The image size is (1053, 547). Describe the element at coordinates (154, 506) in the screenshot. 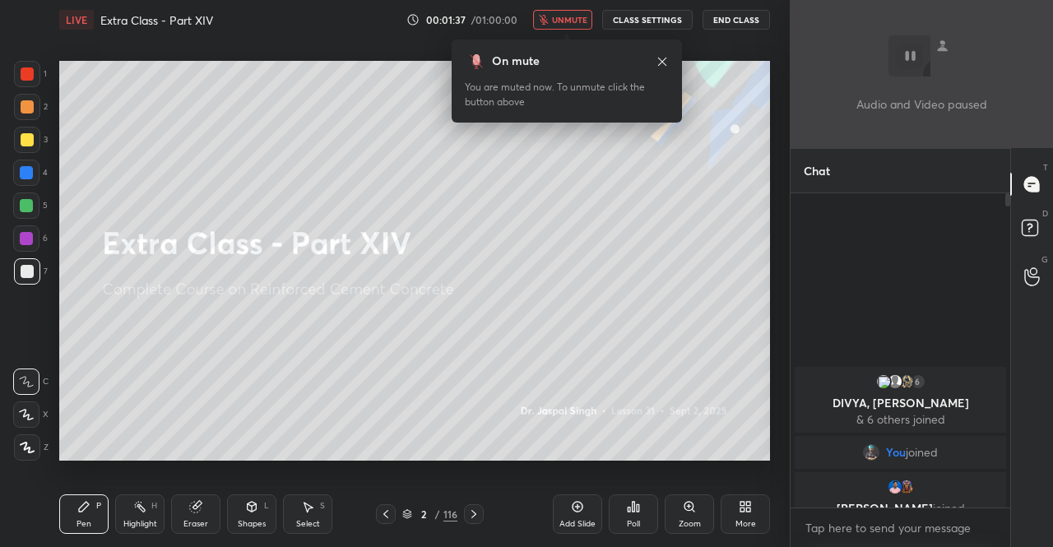

I see `div: H` at that location.